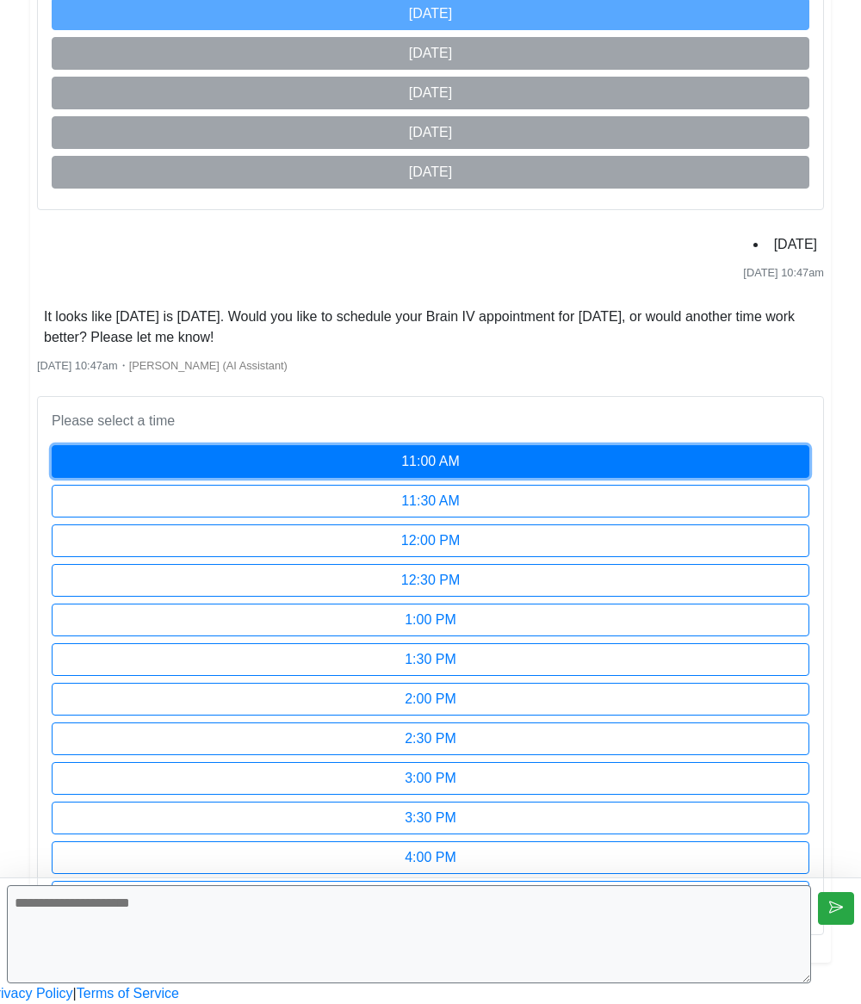 The image size is (861, 1004). What do you see at coordinates (431, 660) in the screenshot?
I see `button: 1:30 PM` at bounding box center [431, 660].